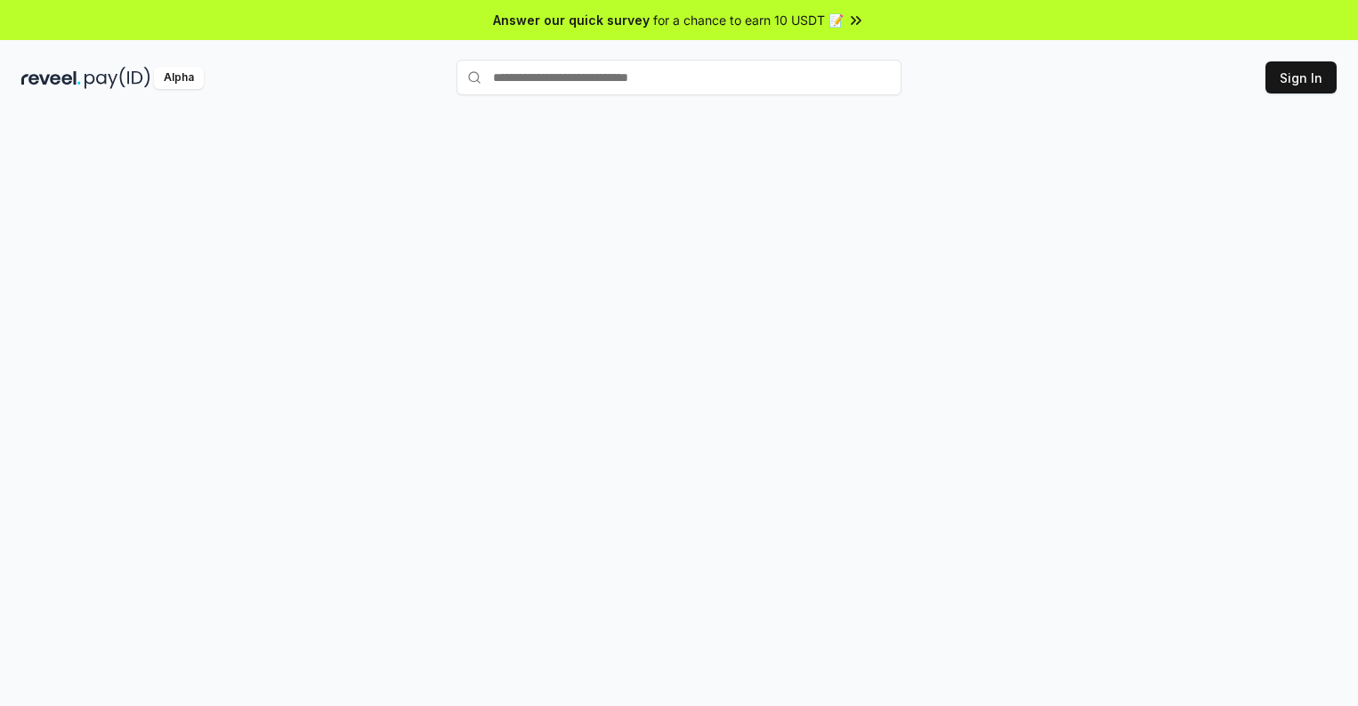 The image size is (1358, 706). Describe the element at coordinates (179, 77) in the screenshot. I see `div: Alpha` at that location.